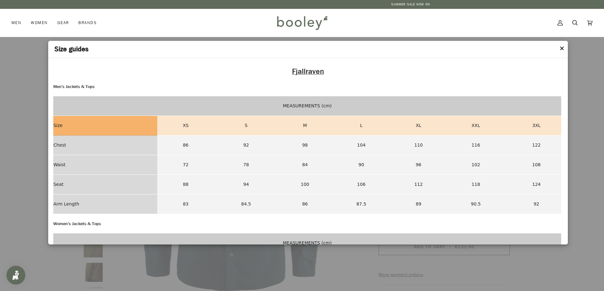 The image size is (604, 291). I want to click on td: 88, so click(185, 185).